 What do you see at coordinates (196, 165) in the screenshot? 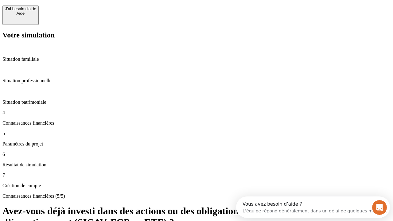
I see `p: Résultat de simulation` at bounding box center [196, 165].